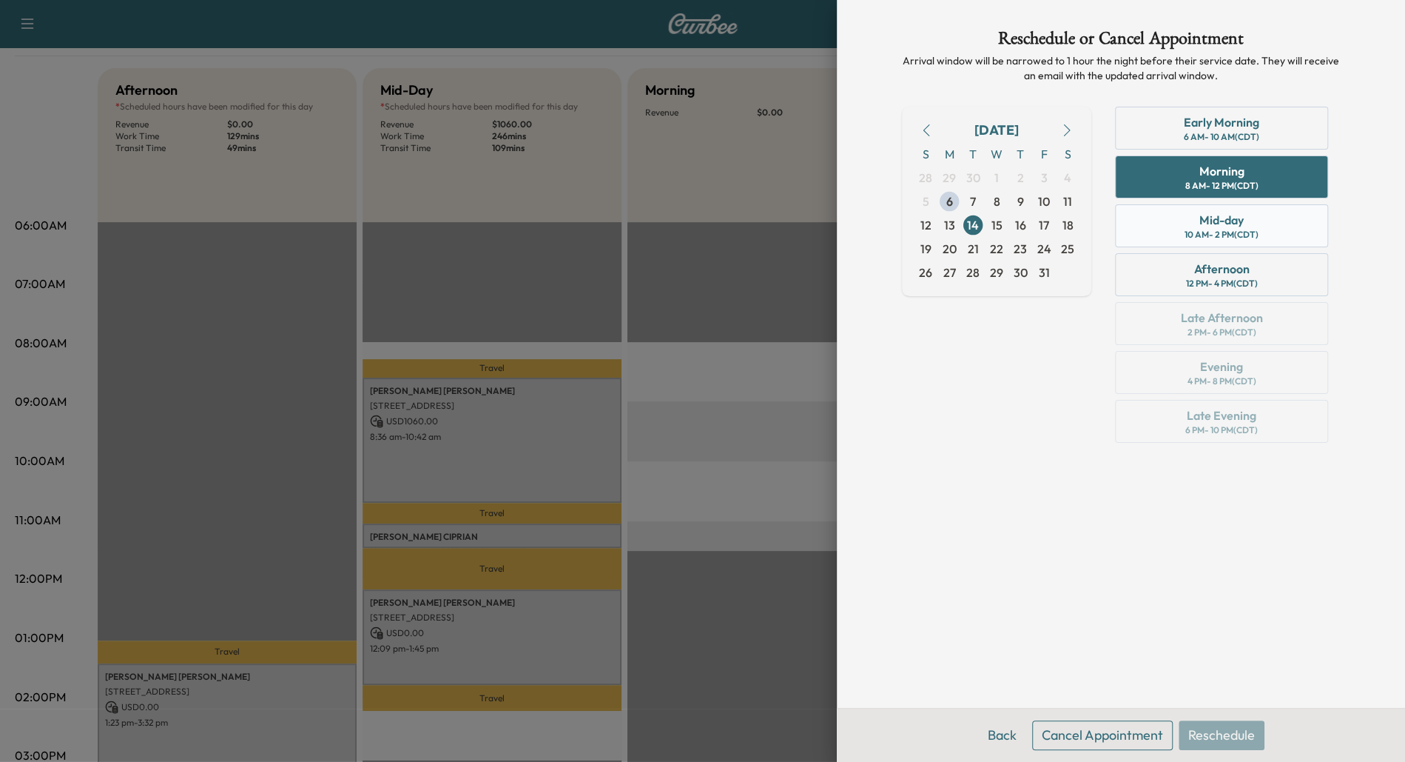 Image resolution: width=1405 pixels, height=762 pixels. What do you see at coordinates (1002, 735) in the screenshot?
I see `button: Back` at bounding box center [1002, 735].